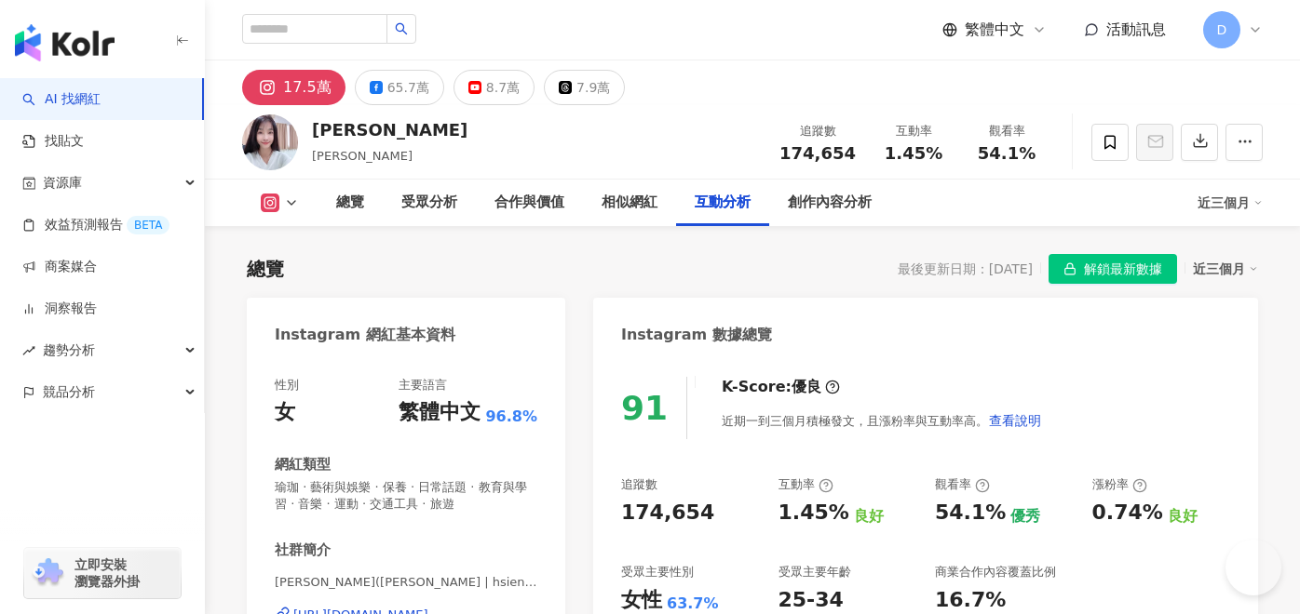 The height and width of the screenshot is (614, 1300). I want to click on div: 91, so click(644, 408).